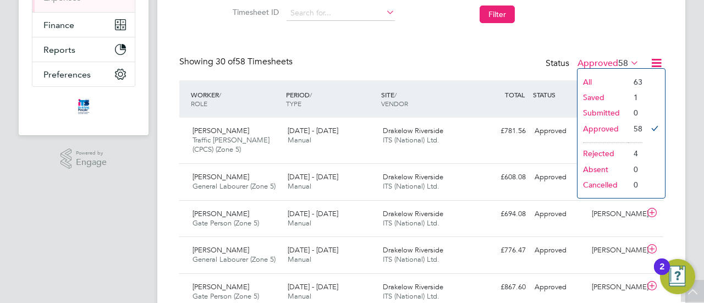 The width and height of the screenshot is (704, 303). I want to click on label: Timesheet ID, so click(254, 12).